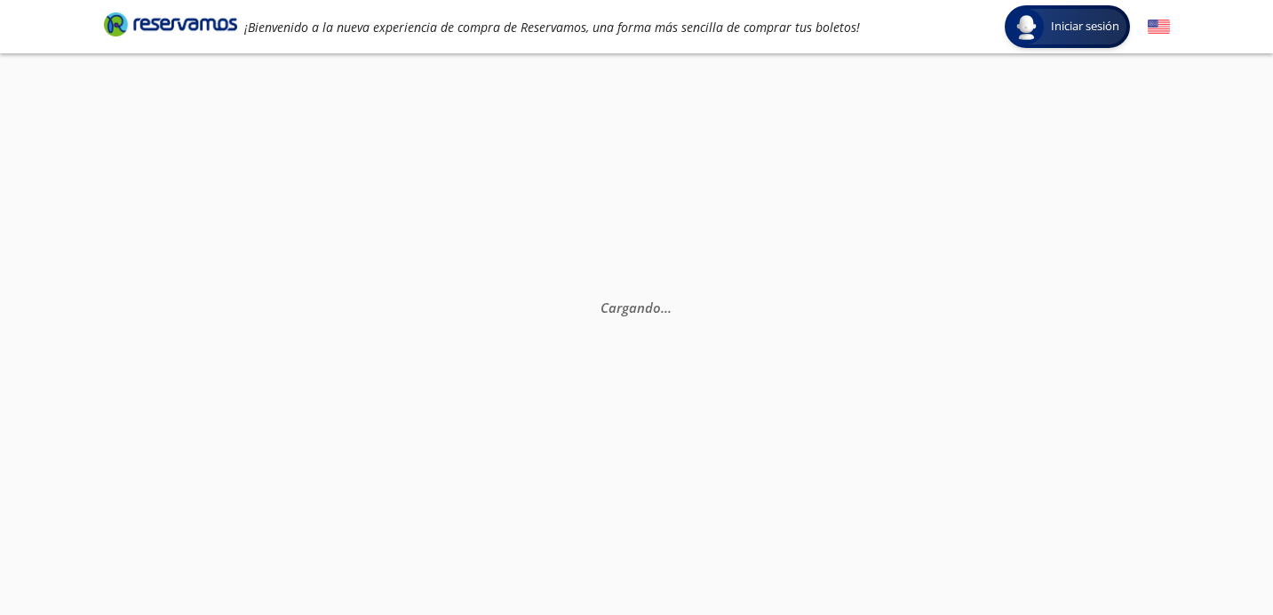 Image resolution: width=1273 pixels, height=615 pixels. I want to click on em: ¡Bienvenido a la nueva experiencia de compra de Reservamos, una forma más sencilla de comprar tus..., so click(552, 27).